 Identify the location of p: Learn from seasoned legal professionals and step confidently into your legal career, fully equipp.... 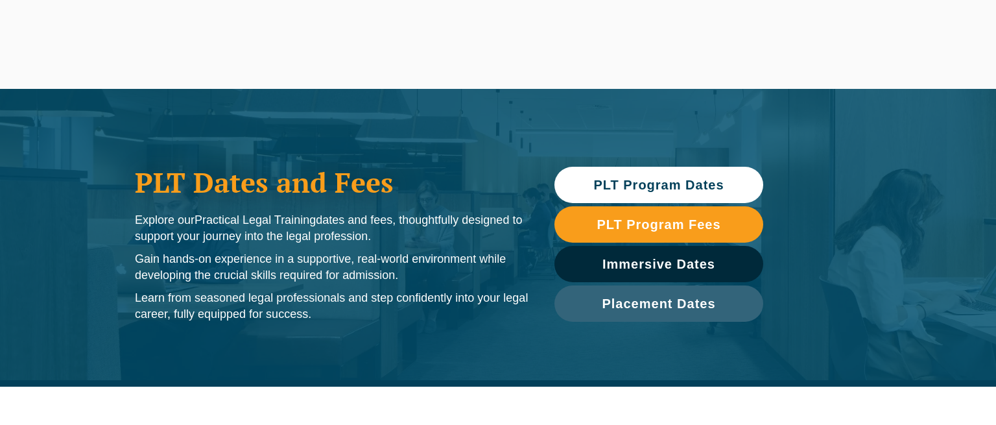
(331, 306).